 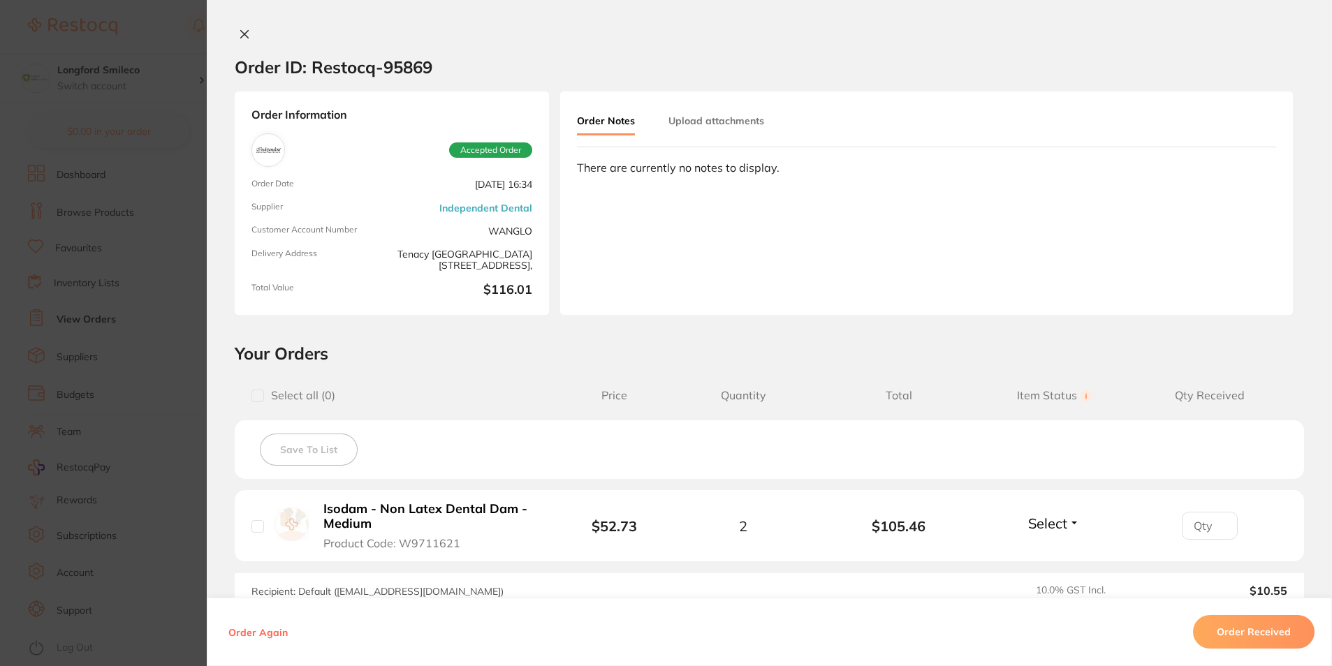 I want to click on span: 2, so click(x=743, y=526).